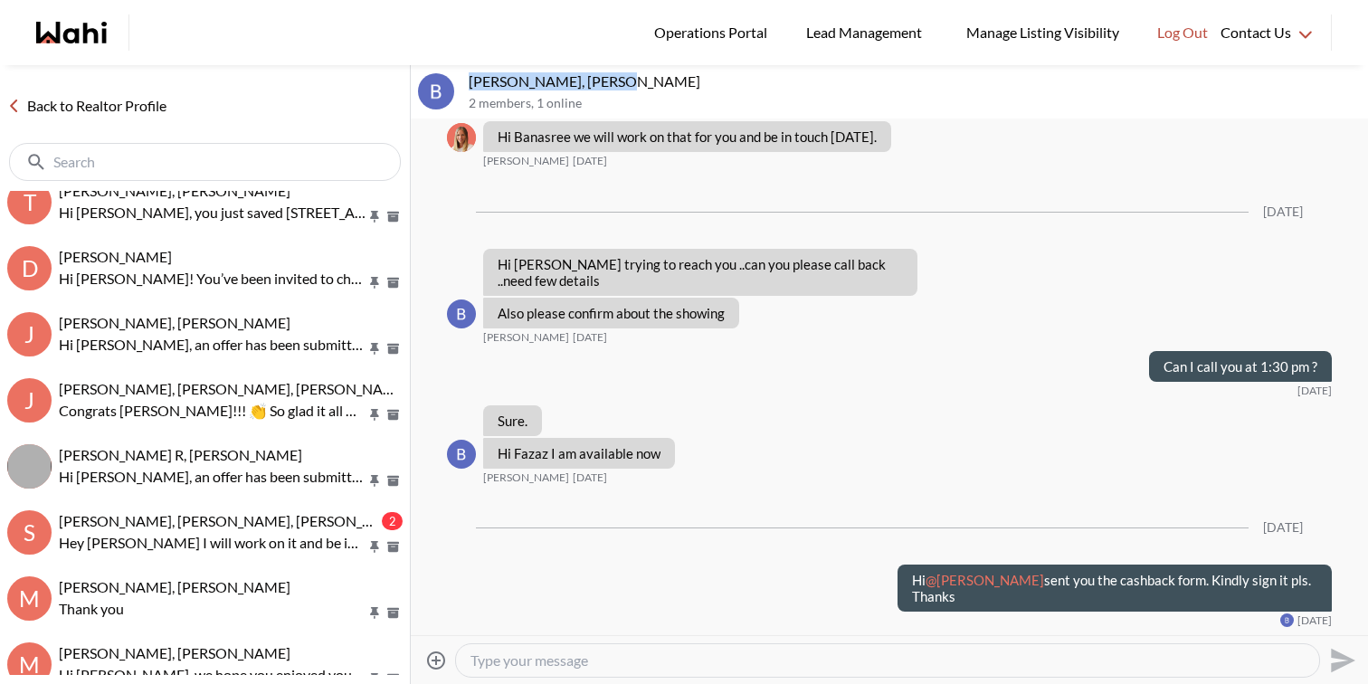 This screenshot has width=1368, height=684. What do you see at coordinates (1340, 659) in the screenshot?
I see `button: Send` at bounding box center [1340, 659].